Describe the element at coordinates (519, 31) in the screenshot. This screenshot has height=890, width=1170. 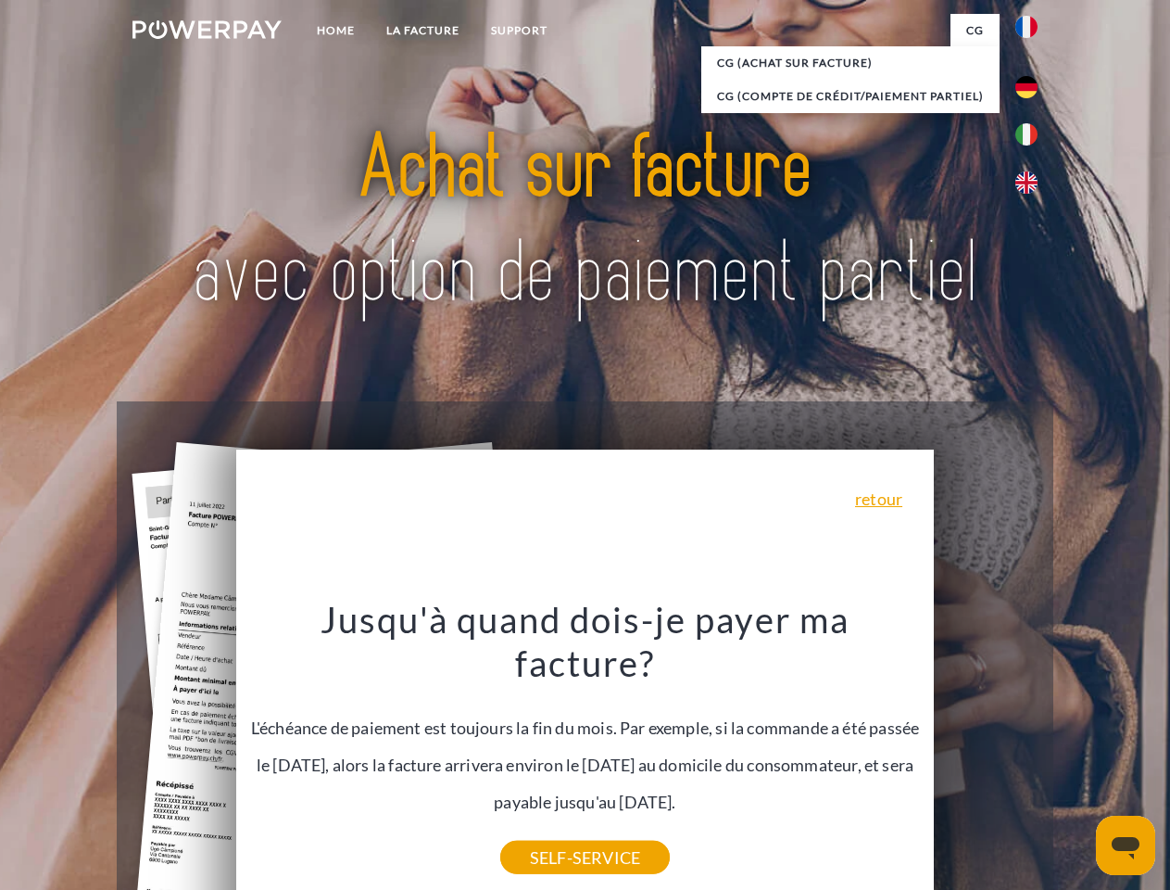
I see `a: Support` at that location.